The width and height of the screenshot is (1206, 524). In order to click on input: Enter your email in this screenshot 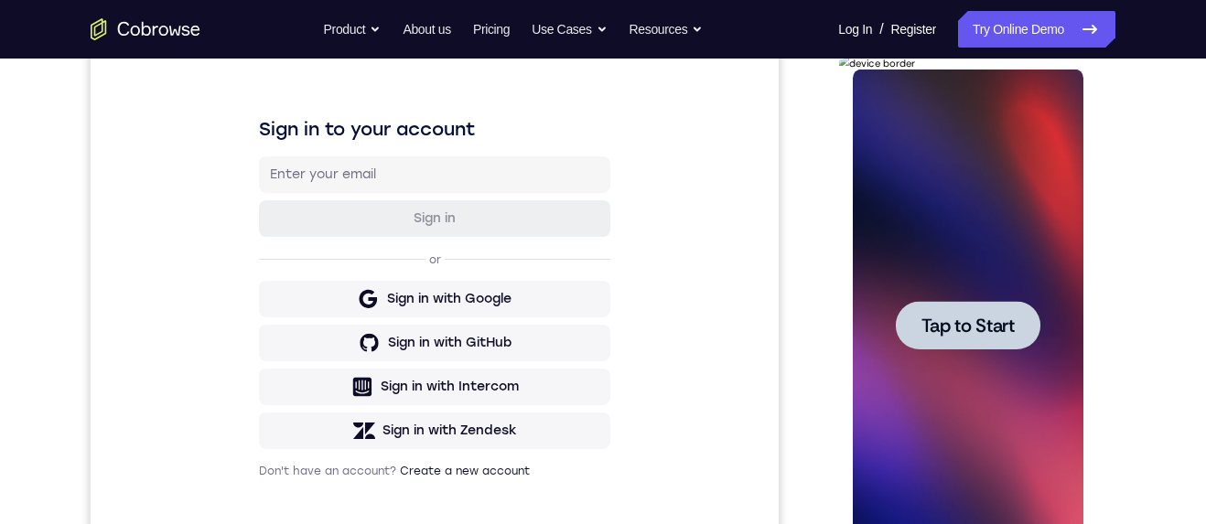, I will do `click(344, 184)`.